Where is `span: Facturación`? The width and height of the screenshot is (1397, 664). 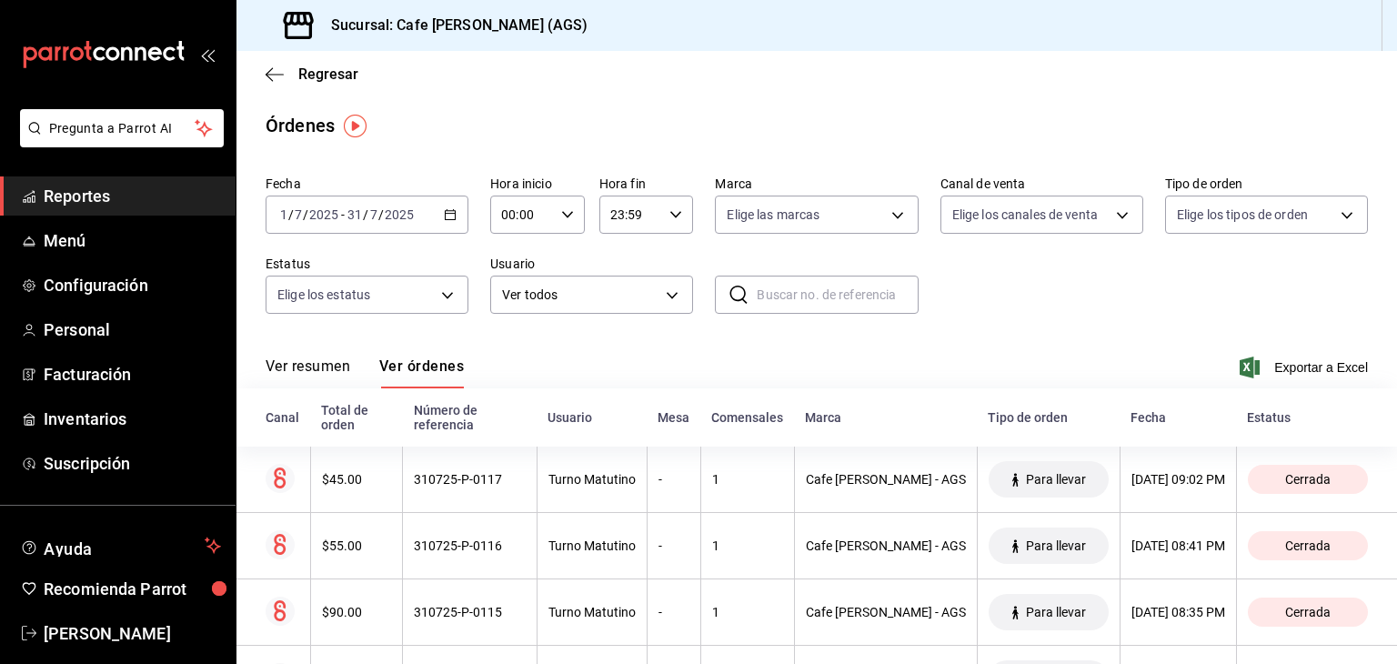
span: Facturación is located at coordinates (132, 374).